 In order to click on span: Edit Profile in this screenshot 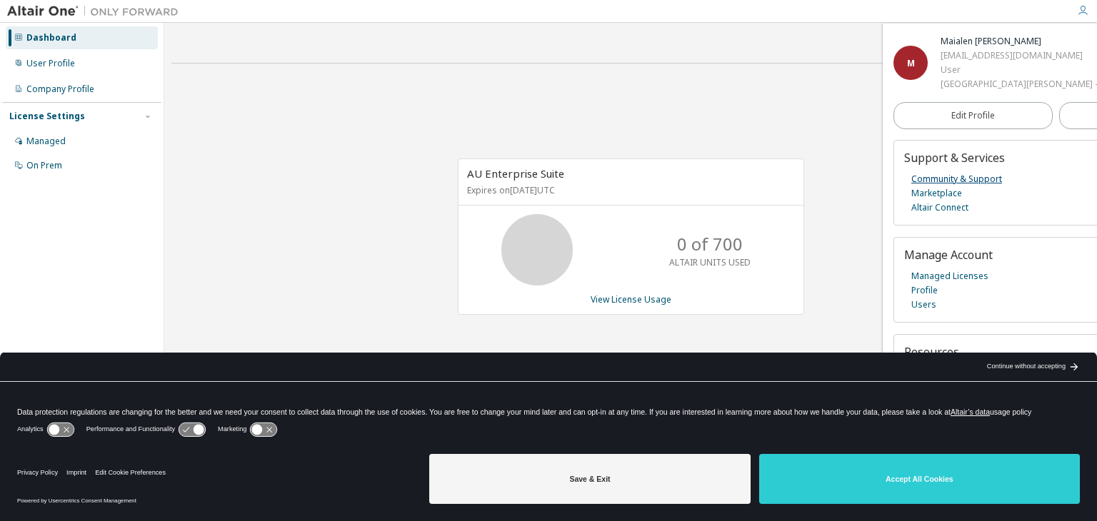, I will do `click(973, 116)`.